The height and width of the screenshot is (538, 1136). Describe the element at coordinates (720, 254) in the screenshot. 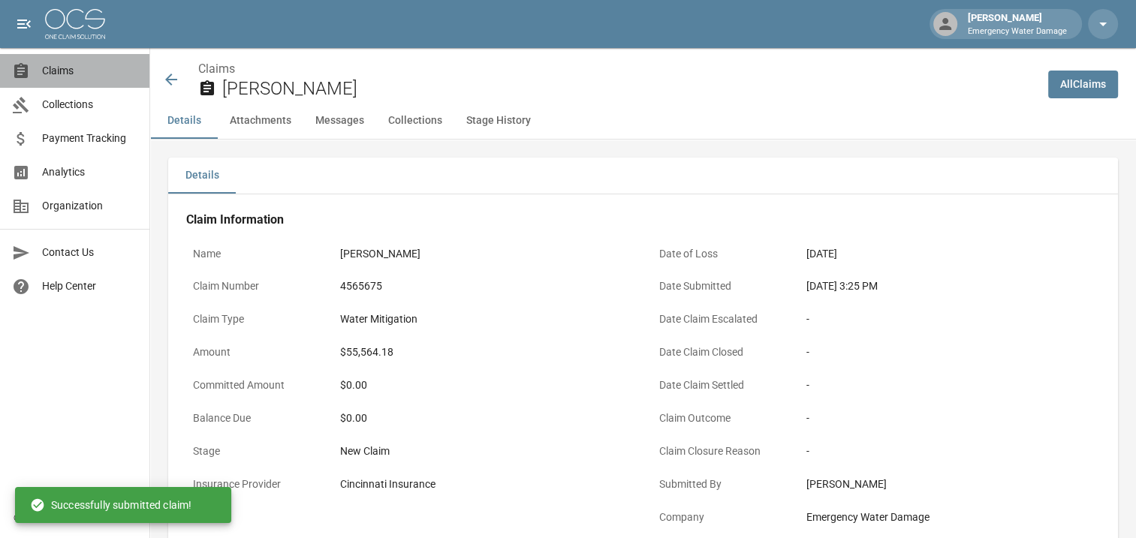

I see `p: Date of Loss` at that location.